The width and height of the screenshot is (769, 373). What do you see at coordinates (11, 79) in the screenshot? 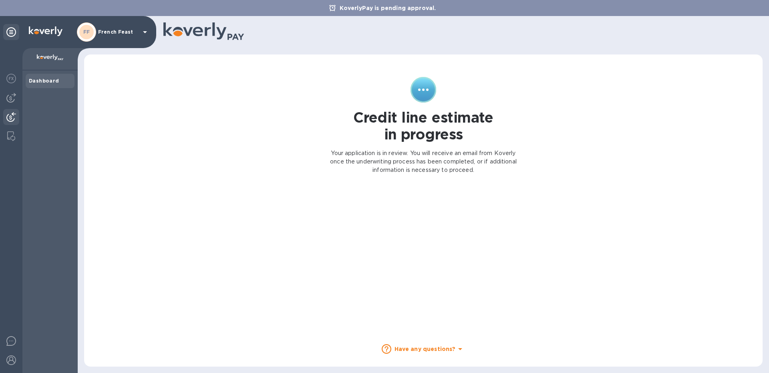
I see `img: Foreign exchange` at bounding box center [11, 79].